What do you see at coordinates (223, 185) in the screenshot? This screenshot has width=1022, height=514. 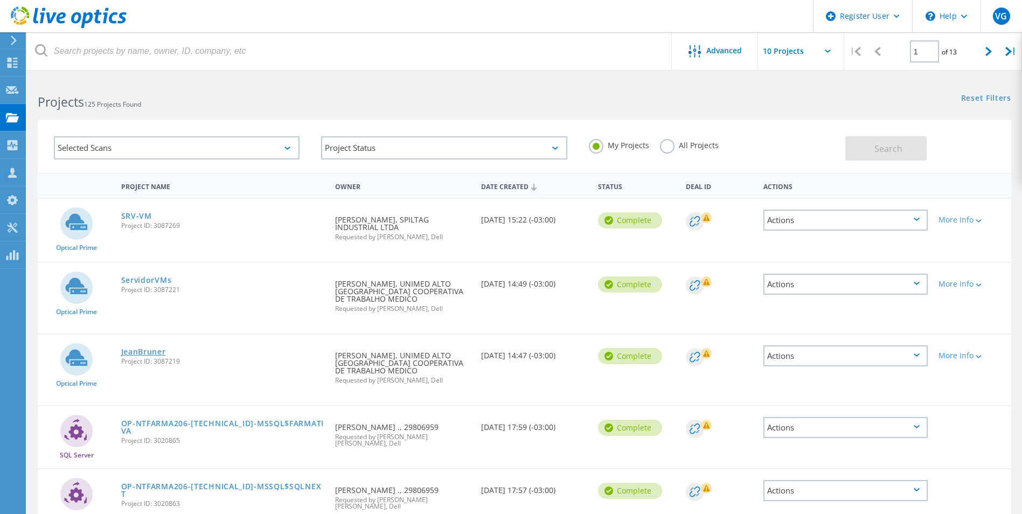 I see `div: Project Name` at bounding box center [223, 185].